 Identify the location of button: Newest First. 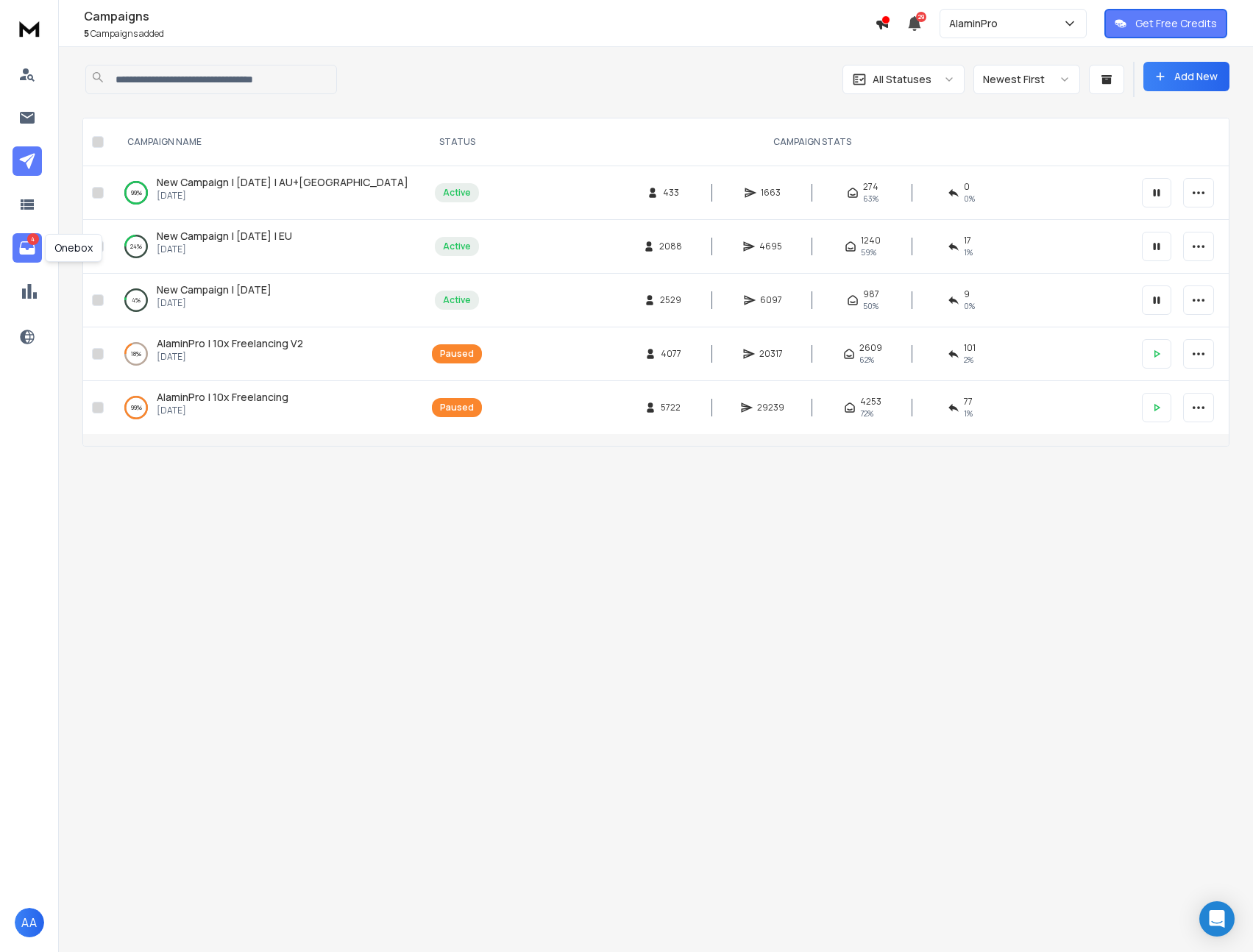
(1026, 80).